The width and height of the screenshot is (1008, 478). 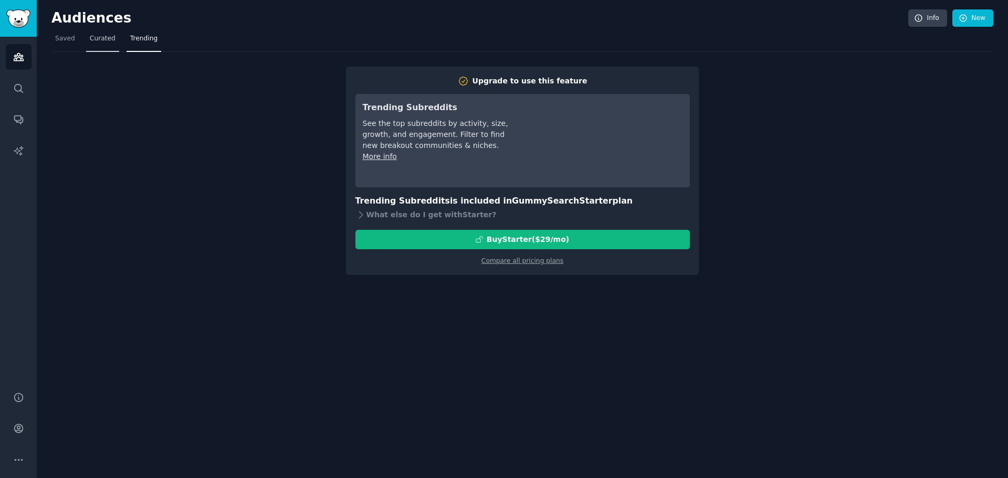 What do you see at coordinates (522, 201) in the screenshot?
I see `h3: Trending Subreddits is included in plan` at bounding box center [522, 201].